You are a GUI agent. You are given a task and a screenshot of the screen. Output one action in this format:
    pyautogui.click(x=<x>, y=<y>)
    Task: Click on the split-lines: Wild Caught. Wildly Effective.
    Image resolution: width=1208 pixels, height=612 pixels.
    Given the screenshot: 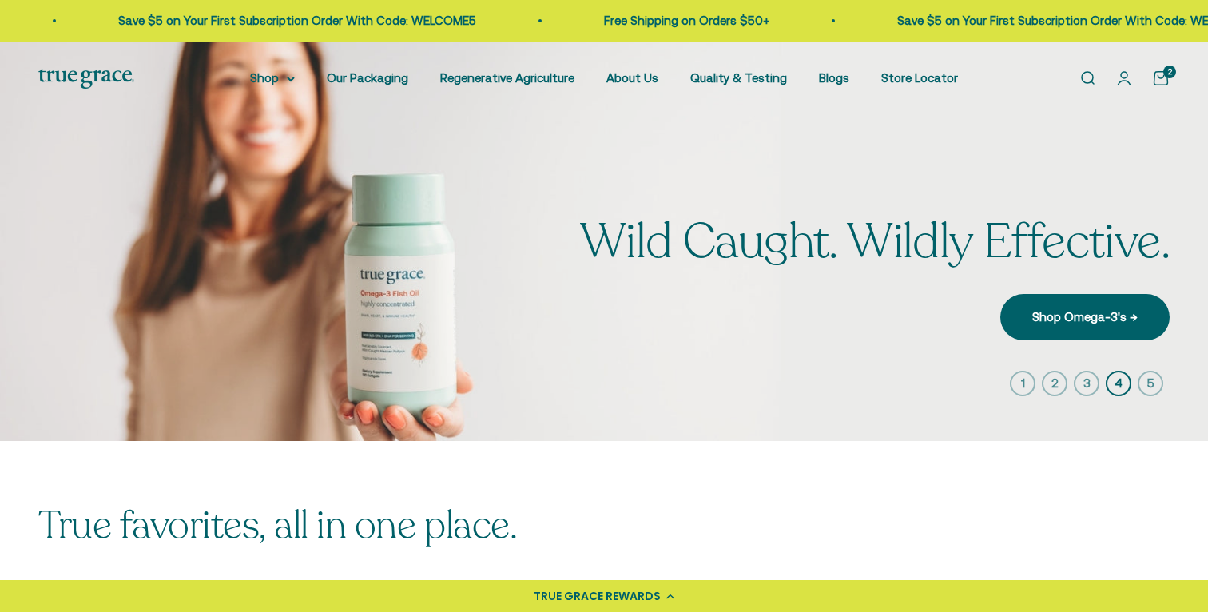 What is the action you would take?
    pyautogui.click(x=875, y=242)
    